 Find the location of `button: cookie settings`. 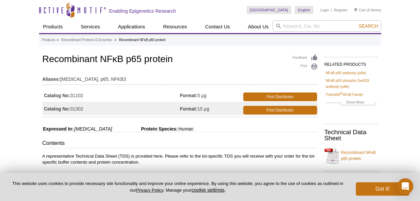

button: cookie settings is located at coordinates (208, 190).